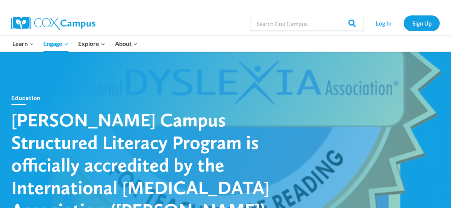 This screenshot has width=451, height=208. Describe the element at coordinates (92, 44) in the screenshot. I see `span: Explore` at that location.